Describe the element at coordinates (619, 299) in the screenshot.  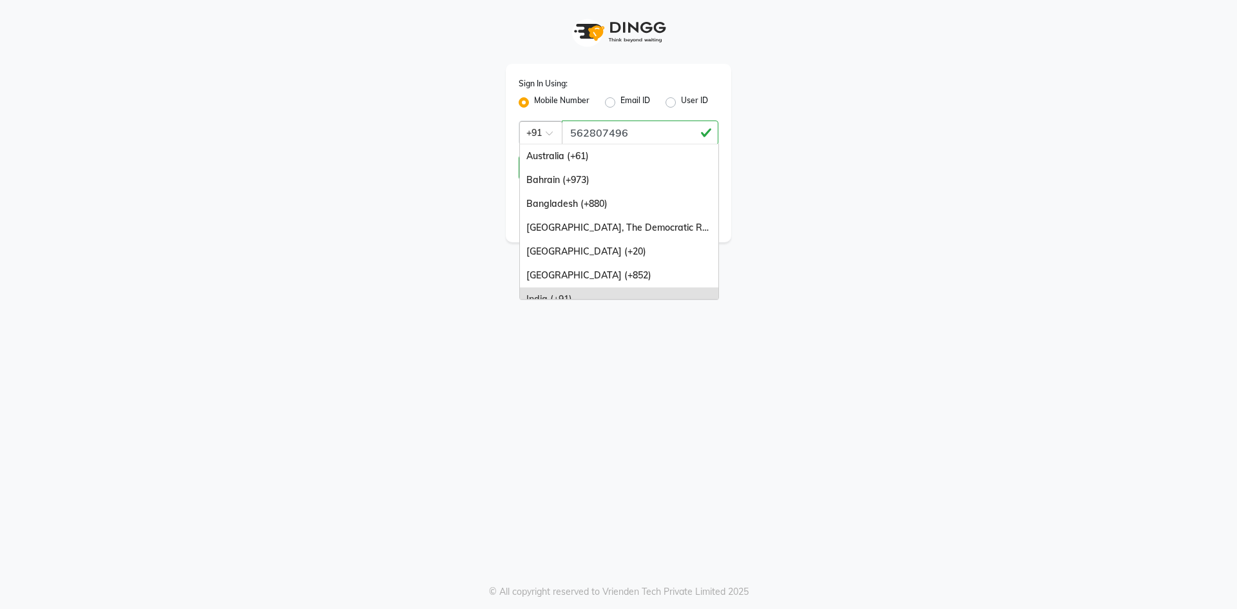
I see `div: India (+91)` at that location.